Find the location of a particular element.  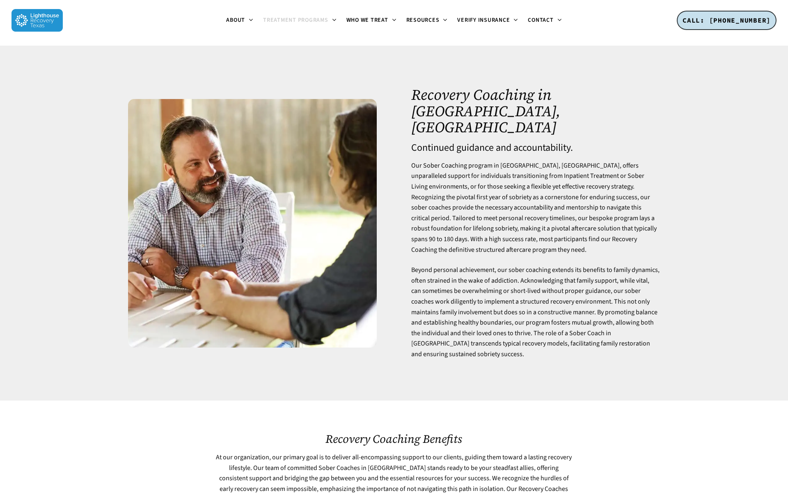

a: About is located at coordinates (240, 21).